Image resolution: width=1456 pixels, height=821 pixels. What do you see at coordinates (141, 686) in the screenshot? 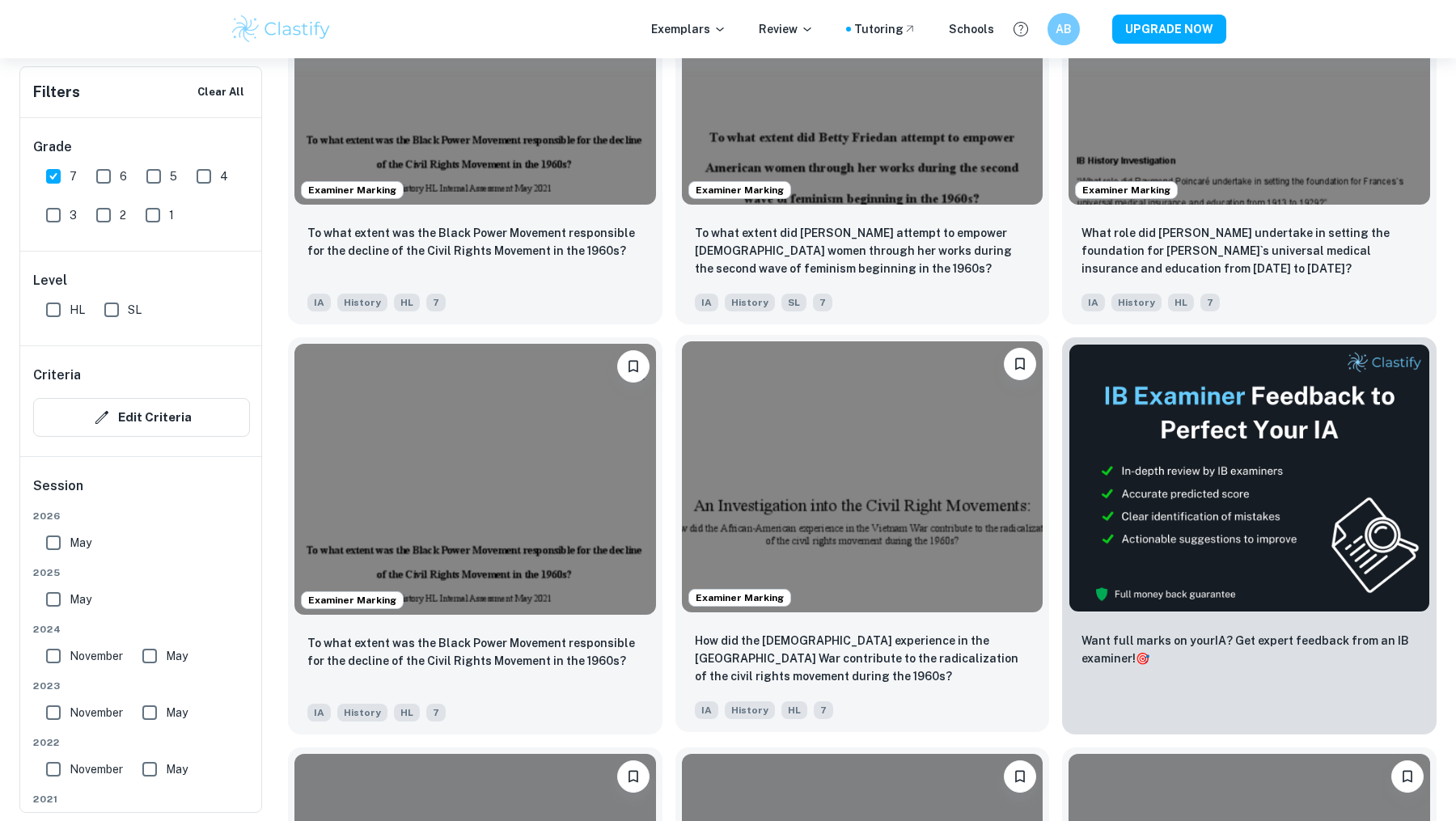
I see `span: 2023` at bounding box center [141, 686].